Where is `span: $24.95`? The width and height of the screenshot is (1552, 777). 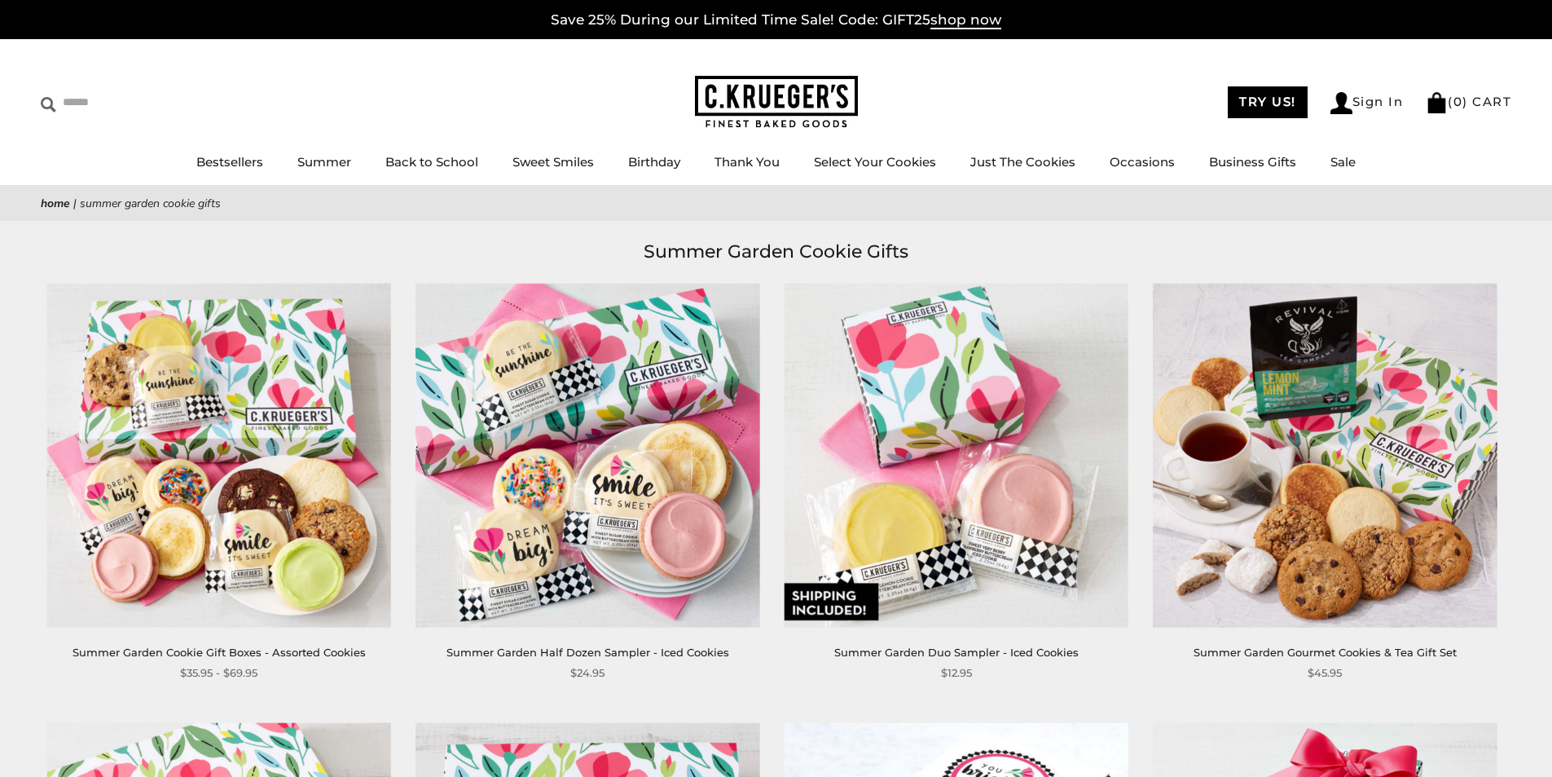 span: $24.95 is located at coordinates (587, 672).